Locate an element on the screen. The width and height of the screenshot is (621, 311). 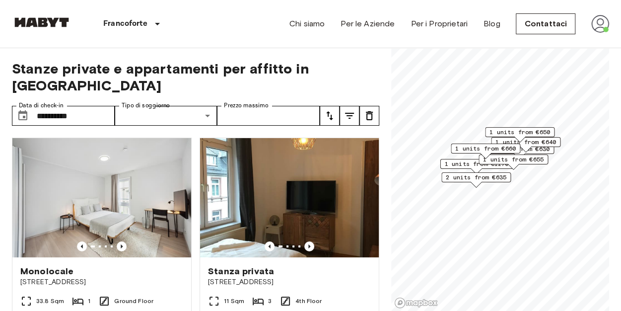
span: 1 units from €640 is located at coordinates (526, 142).